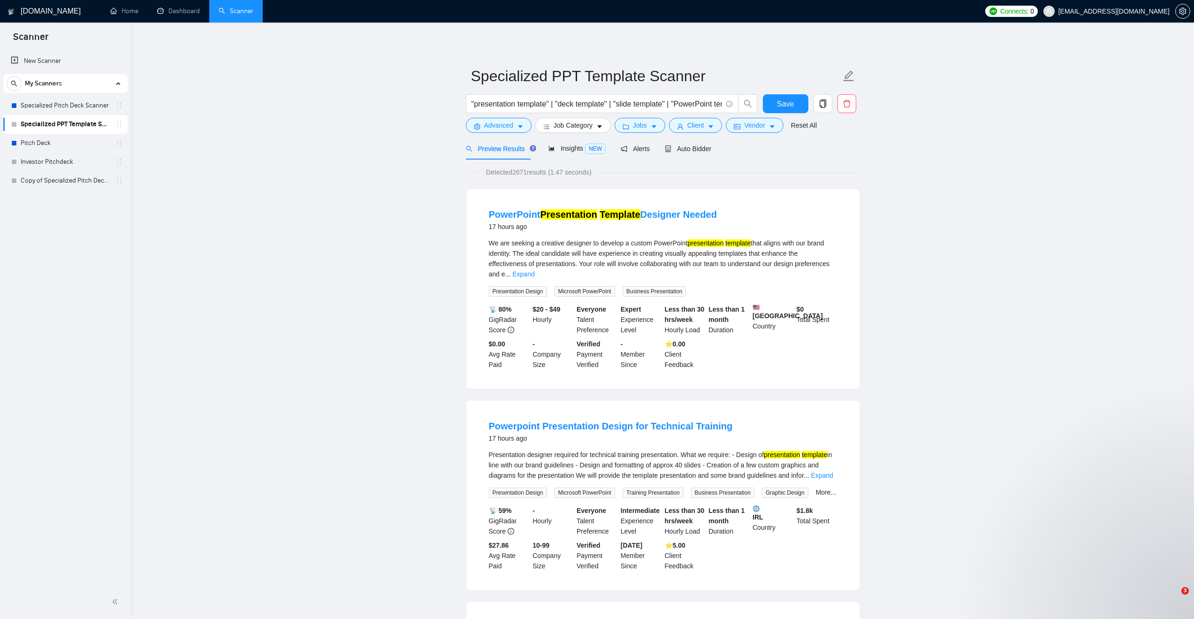  Describe the element at coordinates (656, 76) in the screenshot. I see `input: Scanner name...` at that location.